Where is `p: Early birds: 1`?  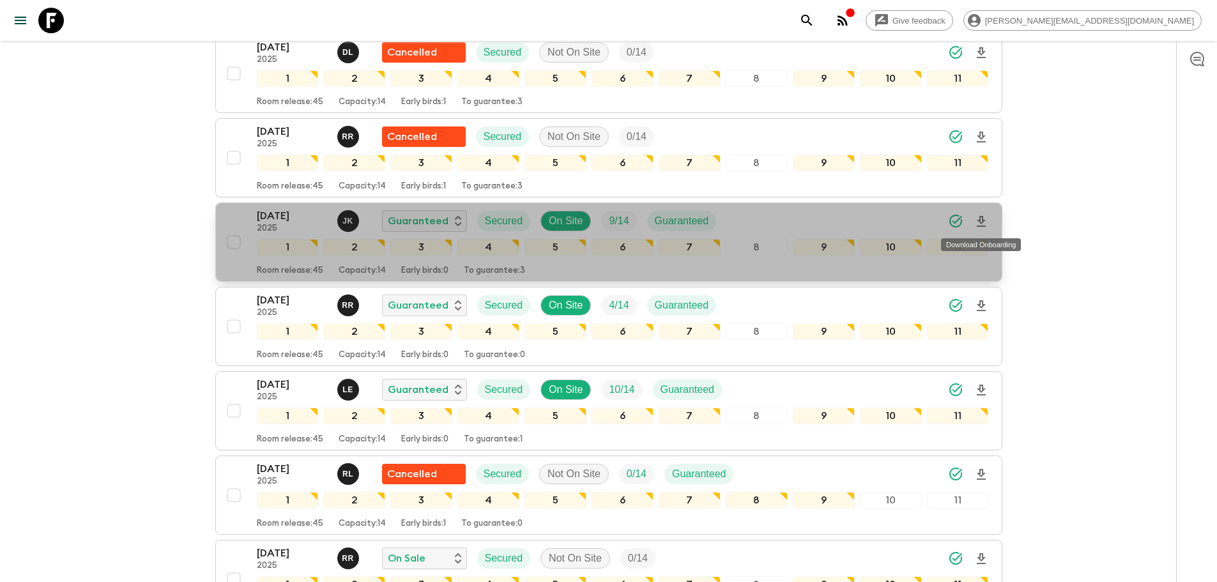
p: Early birds: 1 is located at coordinates (424, 102).